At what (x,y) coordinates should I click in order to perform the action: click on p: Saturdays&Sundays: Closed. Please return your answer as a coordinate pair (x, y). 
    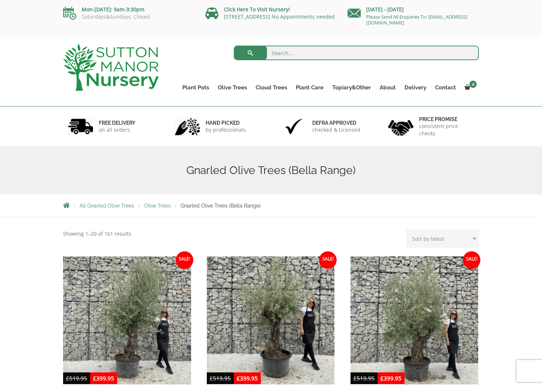
    Looking at the image, I should click on (129, 17).